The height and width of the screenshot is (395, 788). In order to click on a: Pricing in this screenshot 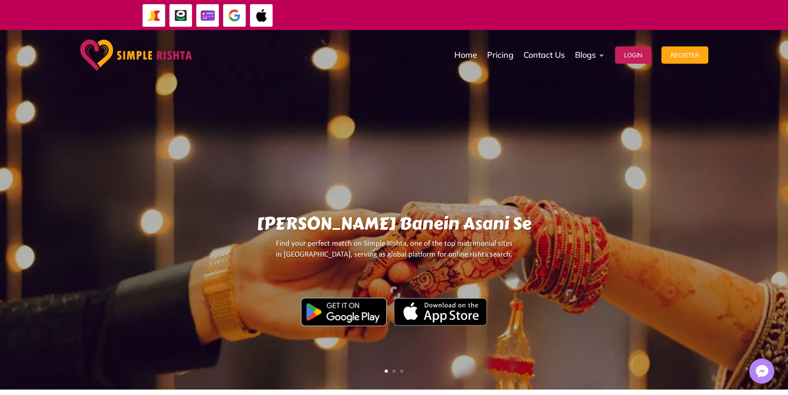, I will do `click(500, 55)`.